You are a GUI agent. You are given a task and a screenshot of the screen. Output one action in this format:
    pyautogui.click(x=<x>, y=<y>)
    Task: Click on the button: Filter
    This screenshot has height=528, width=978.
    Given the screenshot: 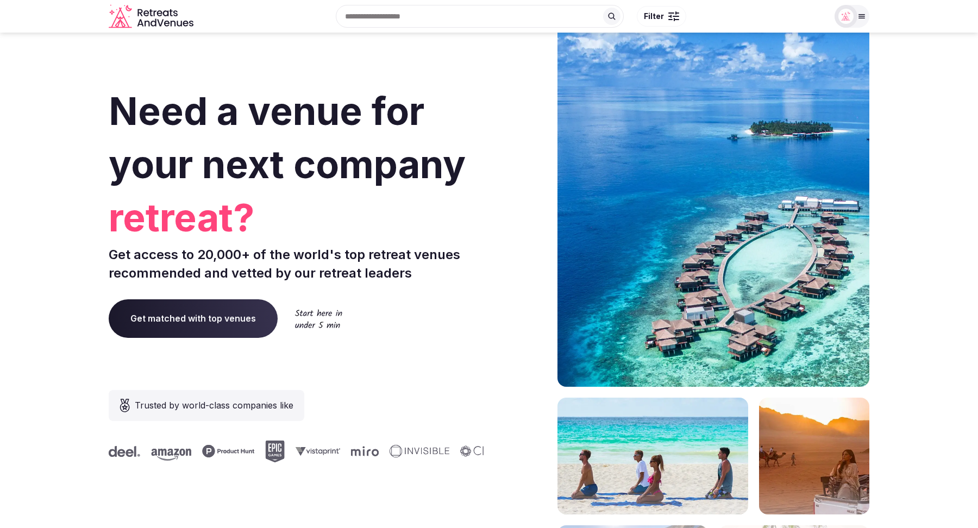 What is the action you would take?
    pyautogui.click(x=661, y=16)
    